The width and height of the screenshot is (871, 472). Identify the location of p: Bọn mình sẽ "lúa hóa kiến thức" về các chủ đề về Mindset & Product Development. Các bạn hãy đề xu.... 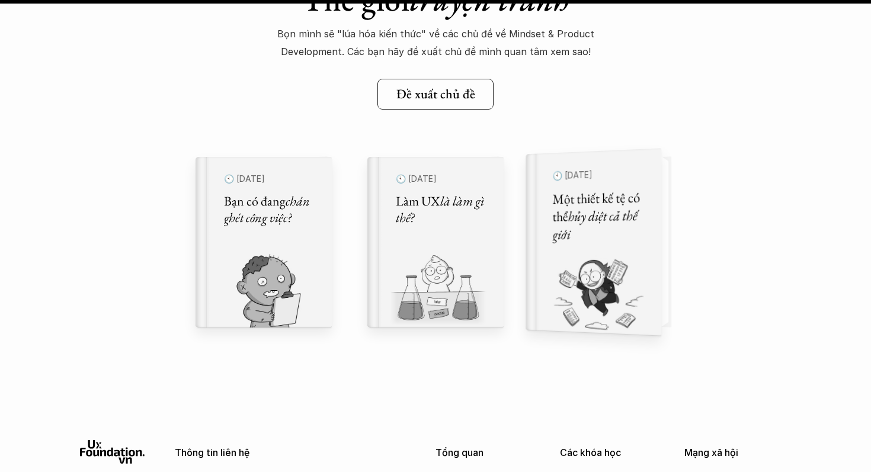
(435, 43).